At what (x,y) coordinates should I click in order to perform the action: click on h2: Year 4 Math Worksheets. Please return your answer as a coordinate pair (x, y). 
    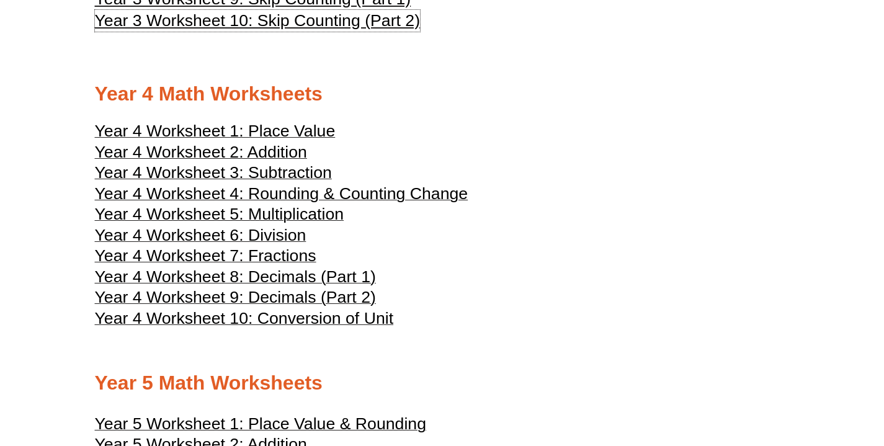
    Looking at the image, I should click on (442, 94).